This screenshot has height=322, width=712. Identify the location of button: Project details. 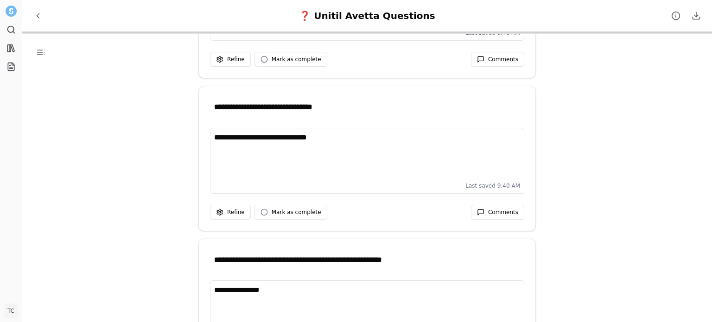
(676, 16).